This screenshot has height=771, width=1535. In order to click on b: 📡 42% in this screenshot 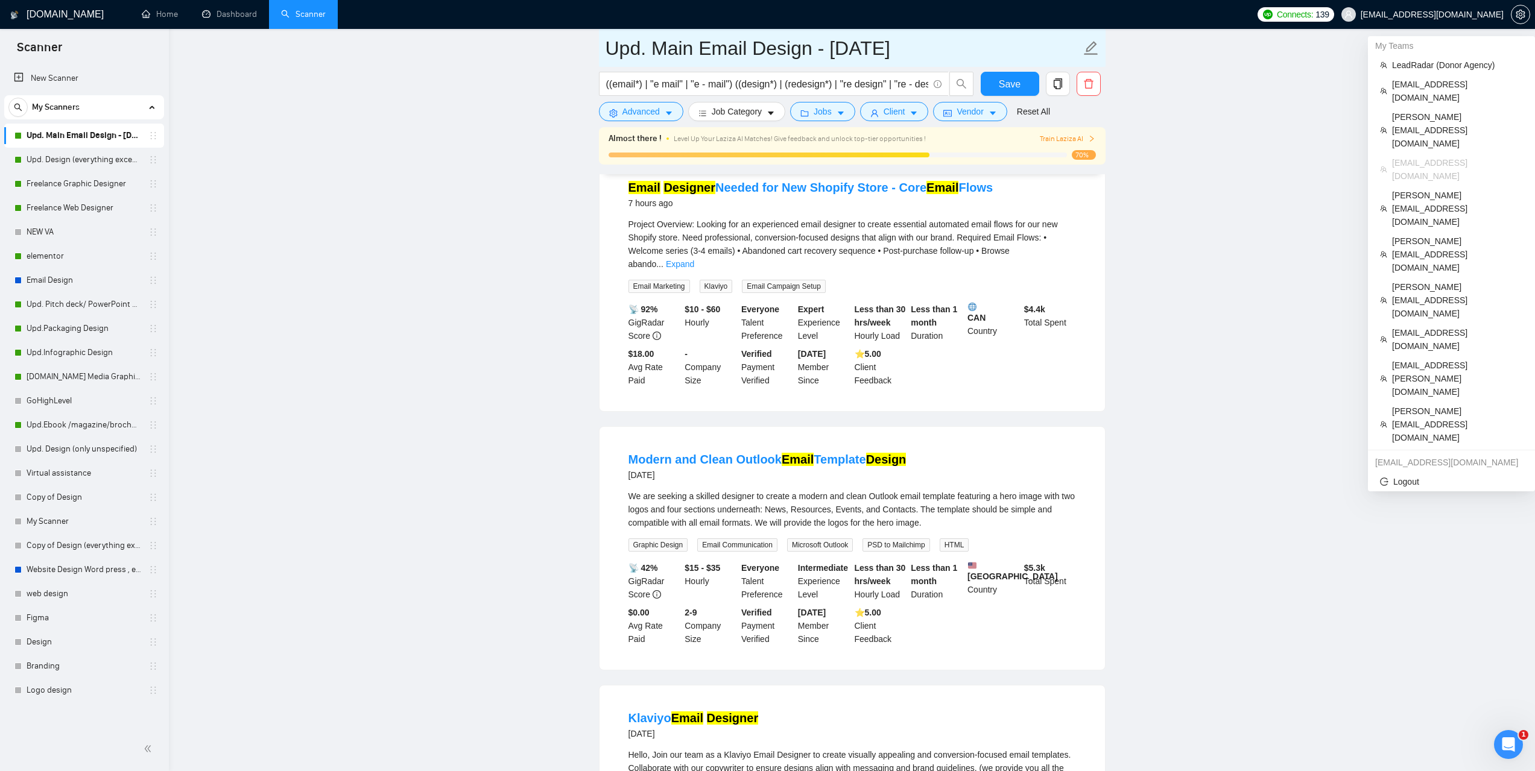, I will do `click(643, 568)`.